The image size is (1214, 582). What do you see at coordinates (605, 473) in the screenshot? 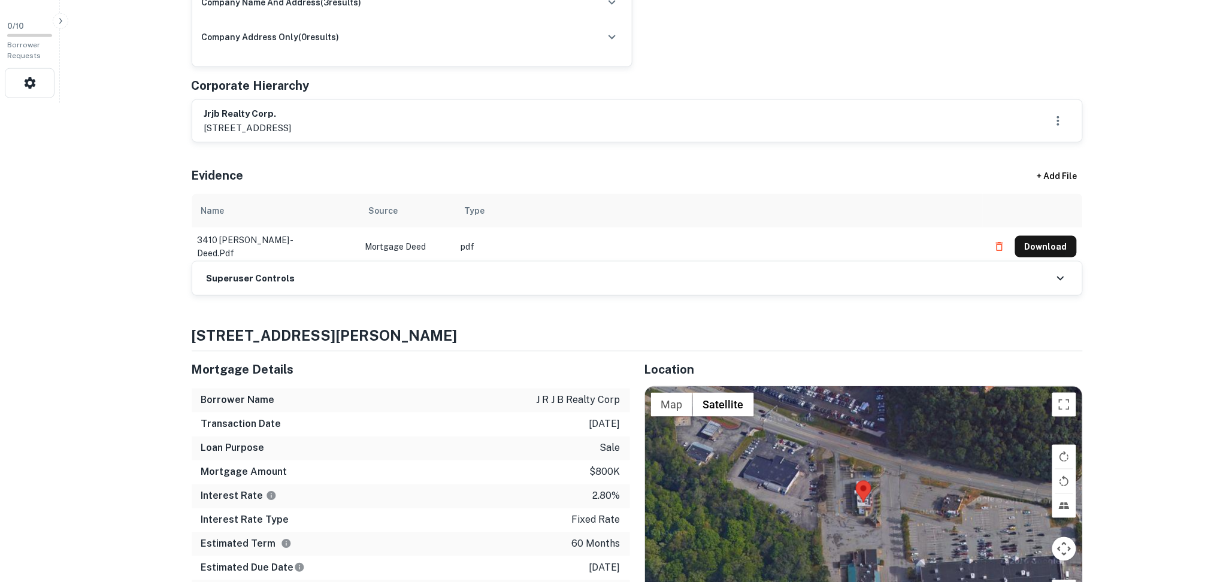
I see `p: $800k` at bounding box center [605, 473].